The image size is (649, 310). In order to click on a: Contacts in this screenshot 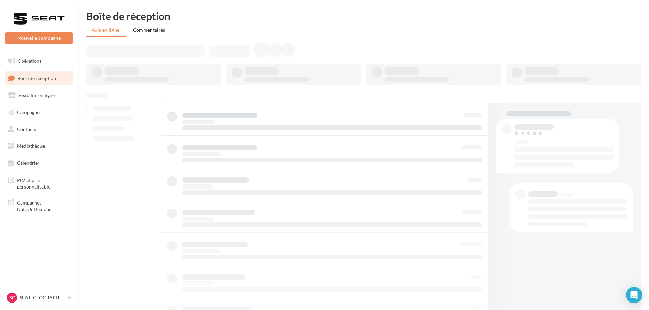, I will do `click(39, 129)`.